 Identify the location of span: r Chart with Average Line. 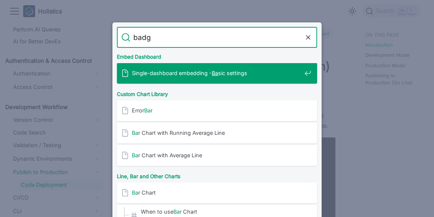
(216, 155).